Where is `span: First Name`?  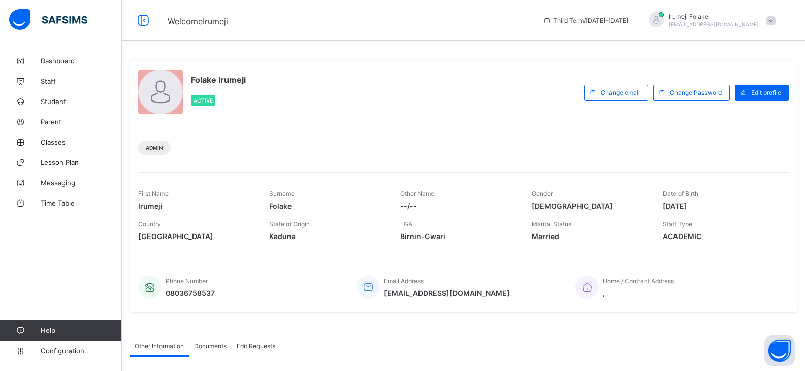
span: First Name is located at coordinates (153, 194).